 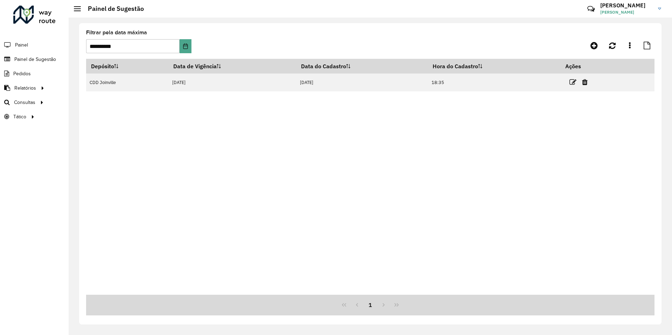 What do you see at coordinates (494, 66) in the screenshot?
I see `th: Hora do Cadastro` at bounding box center [494, 66].